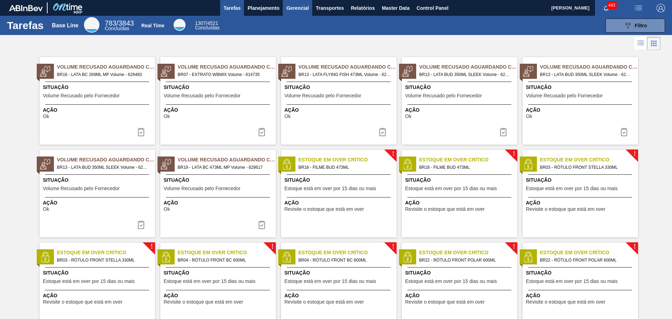 This screenshot has height=319, width=672. I want to click on span: BR19 - LATA BC 473ML MP Volume - 629617, so click(224, 167).